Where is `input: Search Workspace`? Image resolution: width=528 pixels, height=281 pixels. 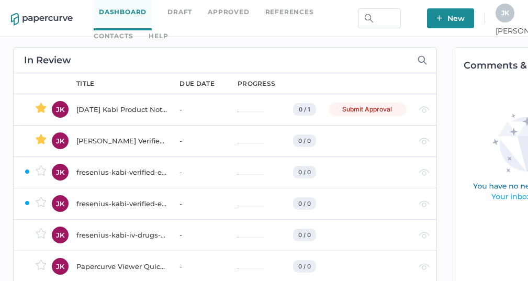 input: Search Workspace is located at coordinates (379, 18).